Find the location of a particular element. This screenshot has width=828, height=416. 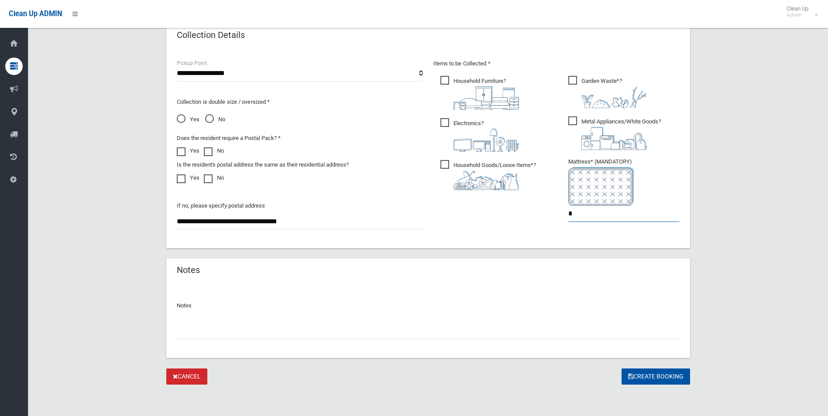

span: Clean Up ADMIN is located at coordinates (35, 14).